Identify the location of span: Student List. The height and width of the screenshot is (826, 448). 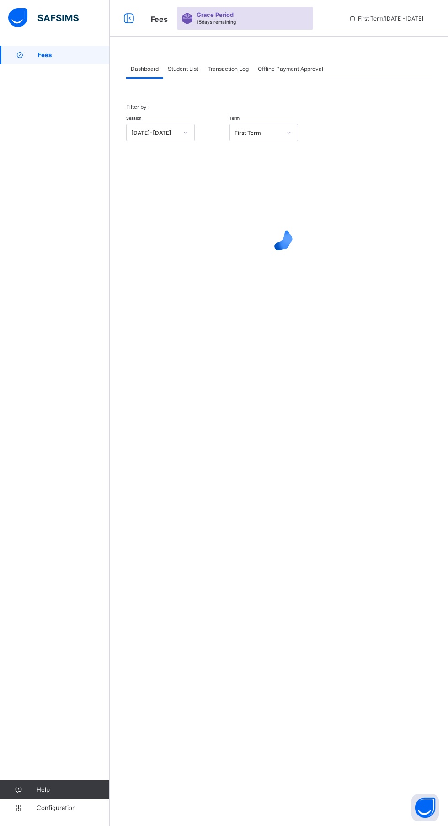
(183, 69).